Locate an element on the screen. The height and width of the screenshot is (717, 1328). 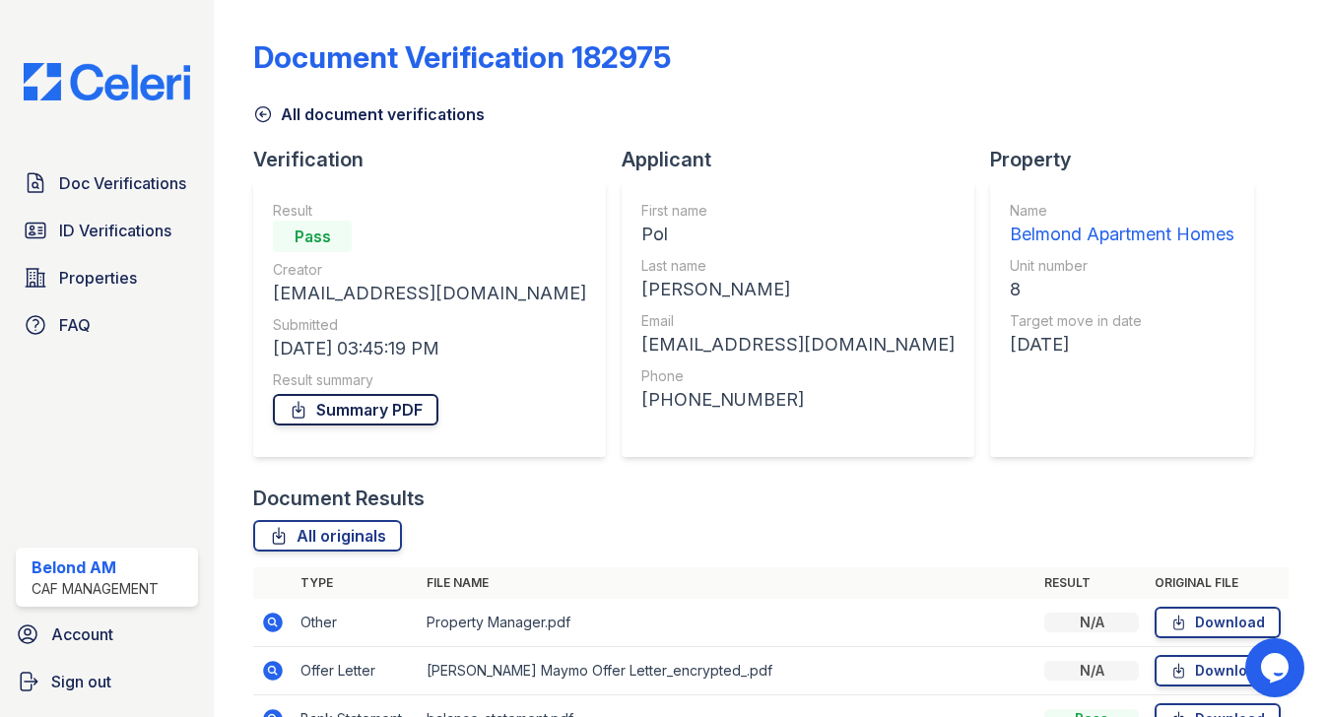
div: 8 is located at coordinates (1122, 290).